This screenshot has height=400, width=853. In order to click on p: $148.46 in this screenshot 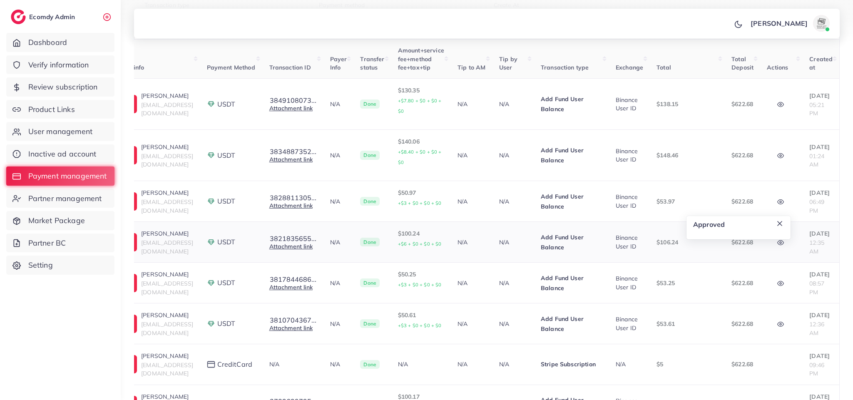, I will do `click(687, 155)`.